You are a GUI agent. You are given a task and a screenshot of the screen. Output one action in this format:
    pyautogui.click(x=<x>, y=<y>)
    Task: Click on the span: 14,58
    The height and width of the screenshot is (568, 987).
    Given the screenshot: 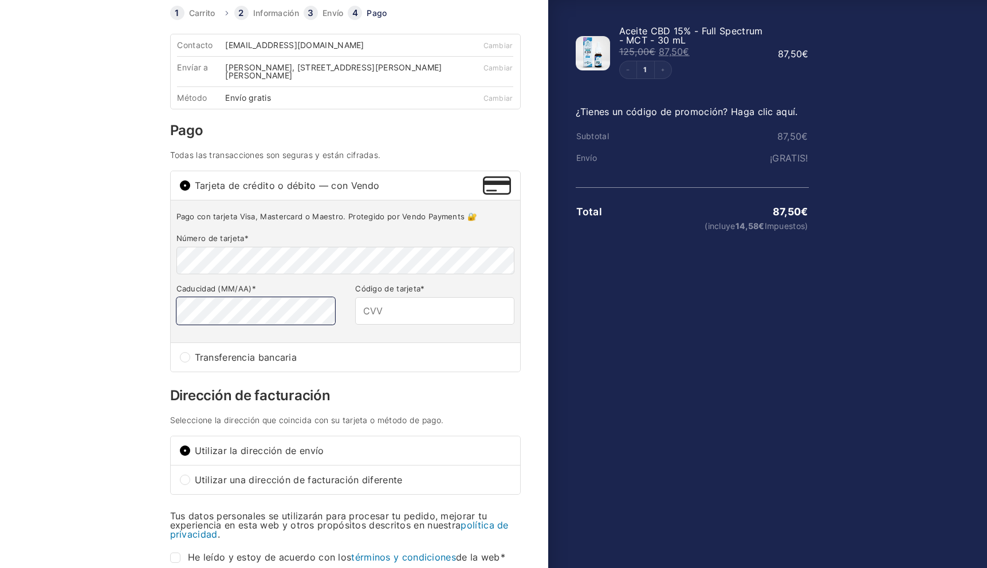 What is the action you would take?
    pyautogui.click(x=750, y=226)
    